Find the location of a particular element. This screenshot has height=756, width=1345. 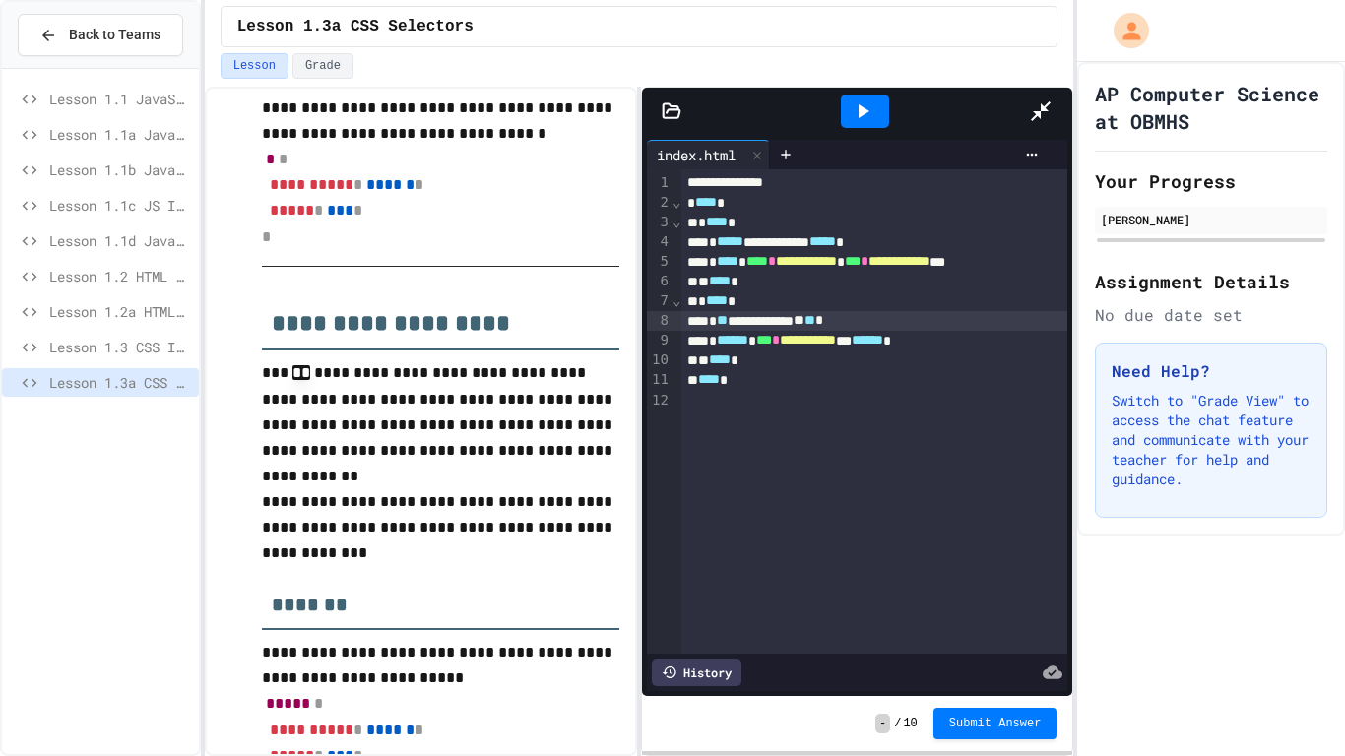

h2: Your Progress is located at coordinates (1211, 181).